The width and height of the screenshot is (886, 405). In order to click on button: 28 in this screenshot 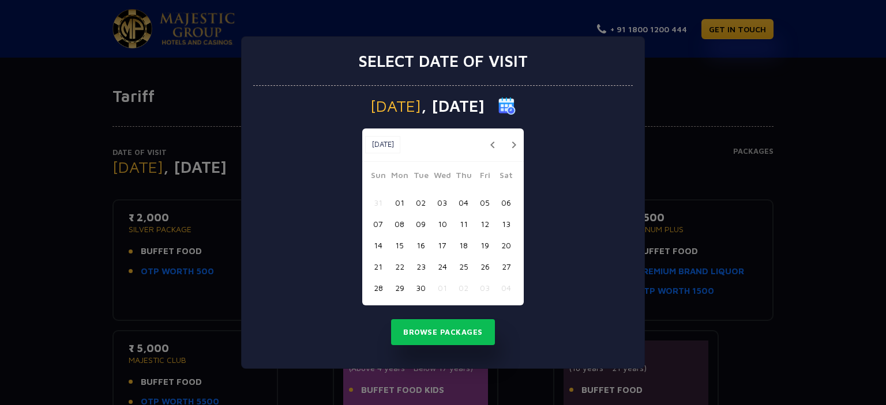, I will do `click(378, 288)`.